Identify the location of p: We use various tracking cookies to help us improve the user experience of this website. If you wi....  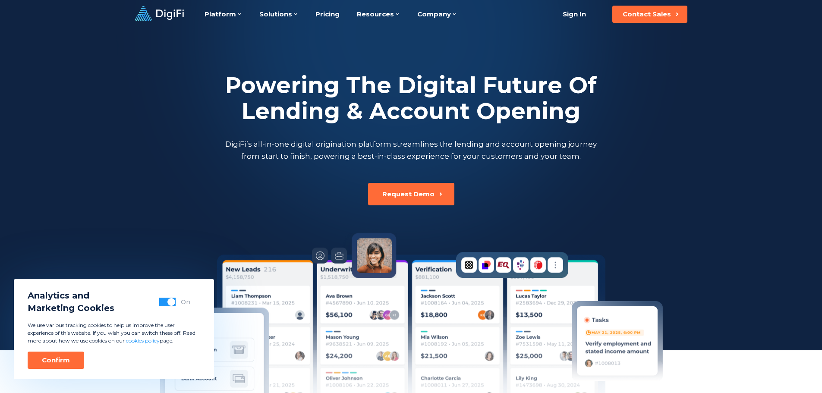
(114, 333).